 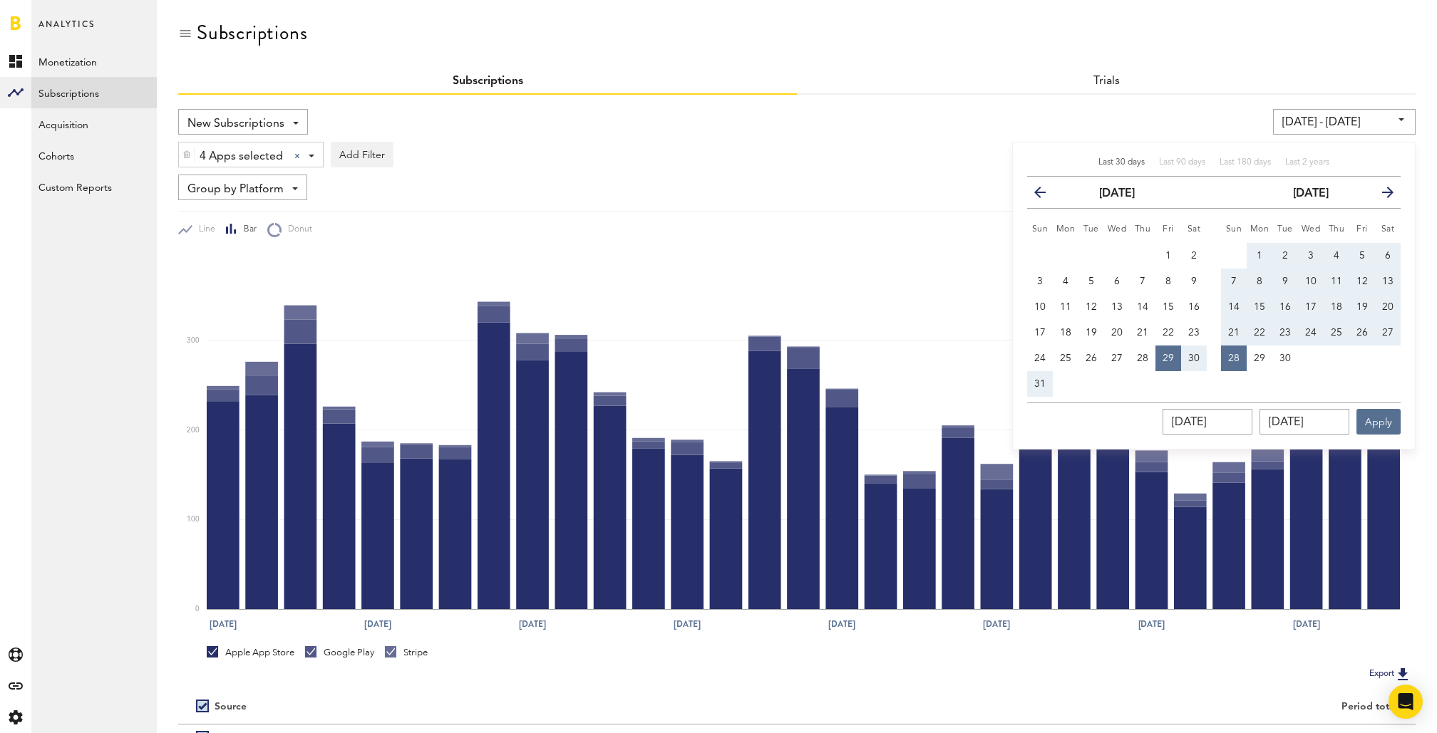 I want to click on button: 8, so click(x=1168, y=281).